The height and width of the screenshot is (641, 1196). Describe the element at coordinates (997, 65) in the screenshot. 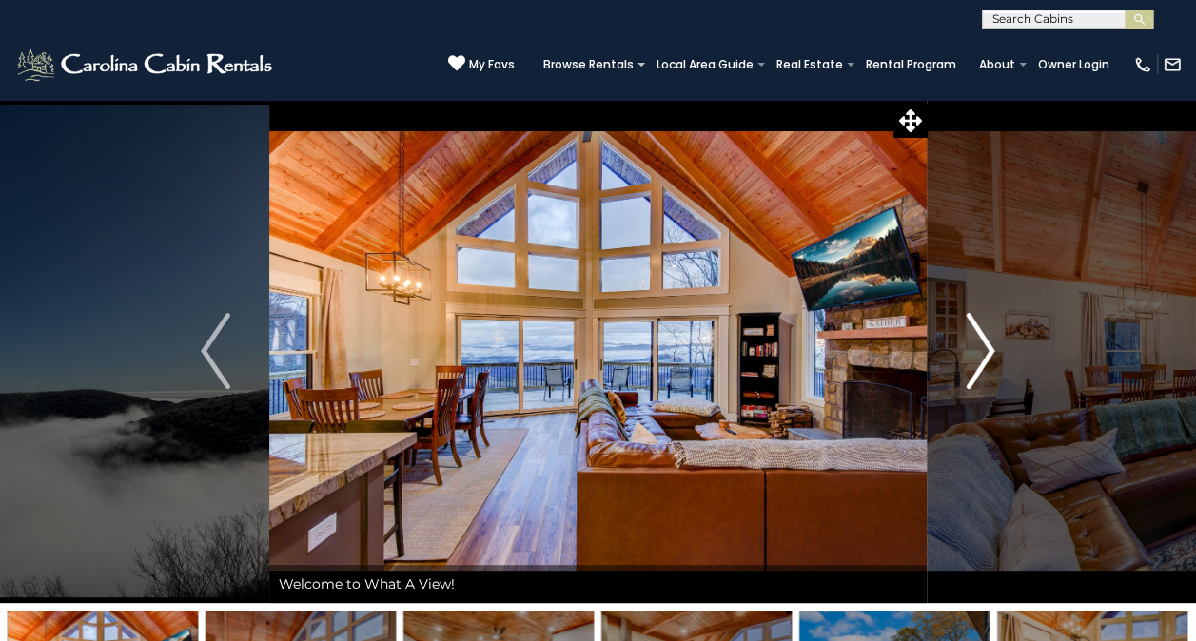

I see `a: About` at that location.